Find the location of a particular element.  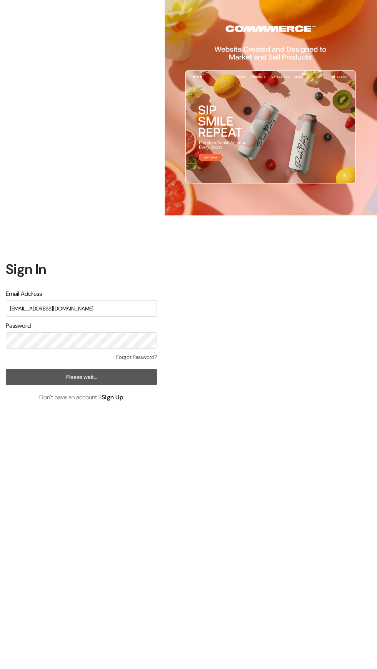

a: Sign Up is located at coordinates (113, 397).